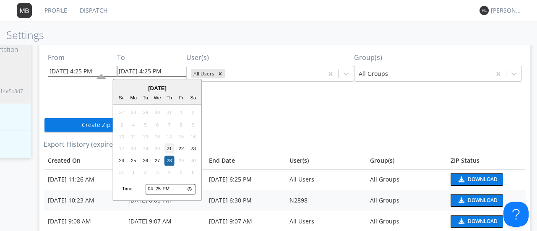 The width and height of the screenshot is (537, 231). I want to click on div: Choose Wednesday, August 27th, 2025, so click(157, 161).